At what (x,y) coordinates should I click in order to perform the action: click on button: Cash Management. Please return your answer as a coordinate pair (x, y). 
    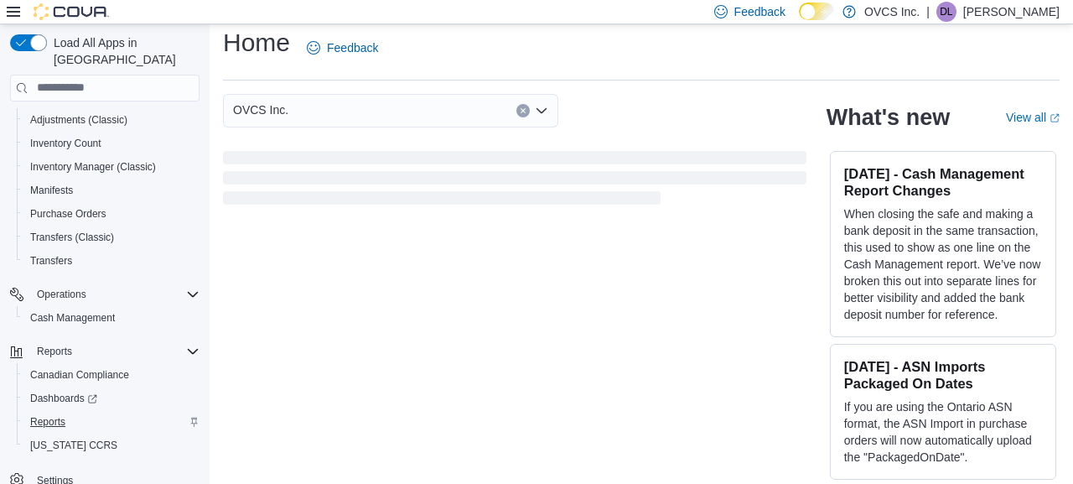
    Looking at the image, I should click on (112, 318).